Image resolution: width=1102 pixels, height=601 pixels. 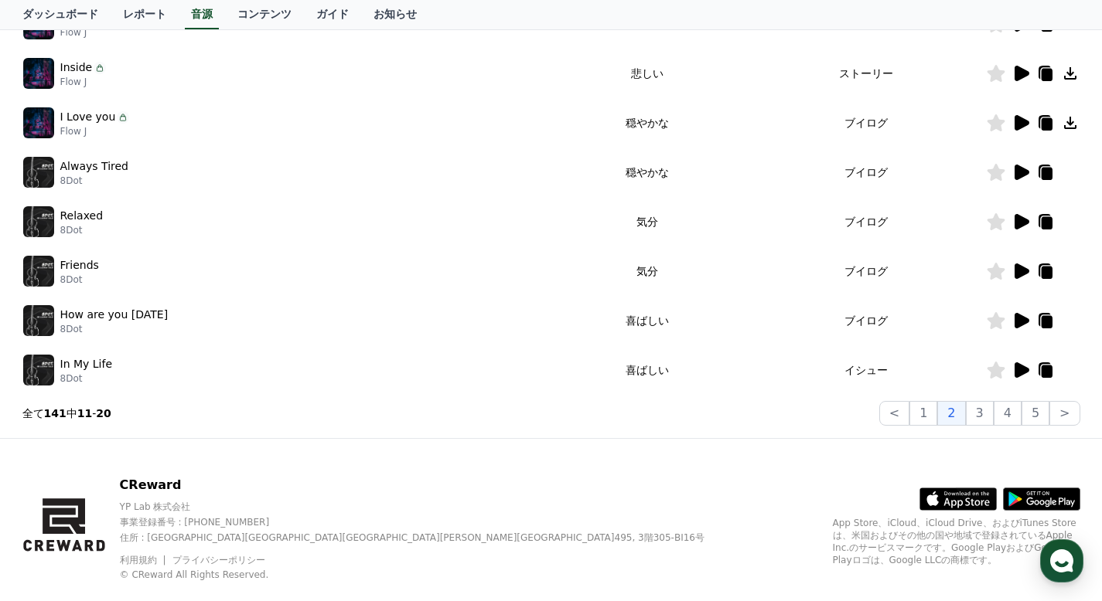 I want to click on p: App Store、iCloud、iCloud Drive、およびiTunes Storeは、米国およびその他の国や地域で登録されているApple Inc.のサービスマークです。Google P..., so click(x=956, y=542).